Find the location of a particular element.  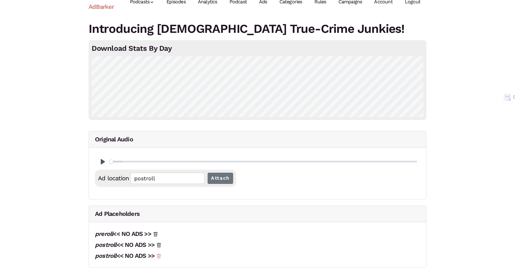

button: Play is located at coordinates (103, 162).